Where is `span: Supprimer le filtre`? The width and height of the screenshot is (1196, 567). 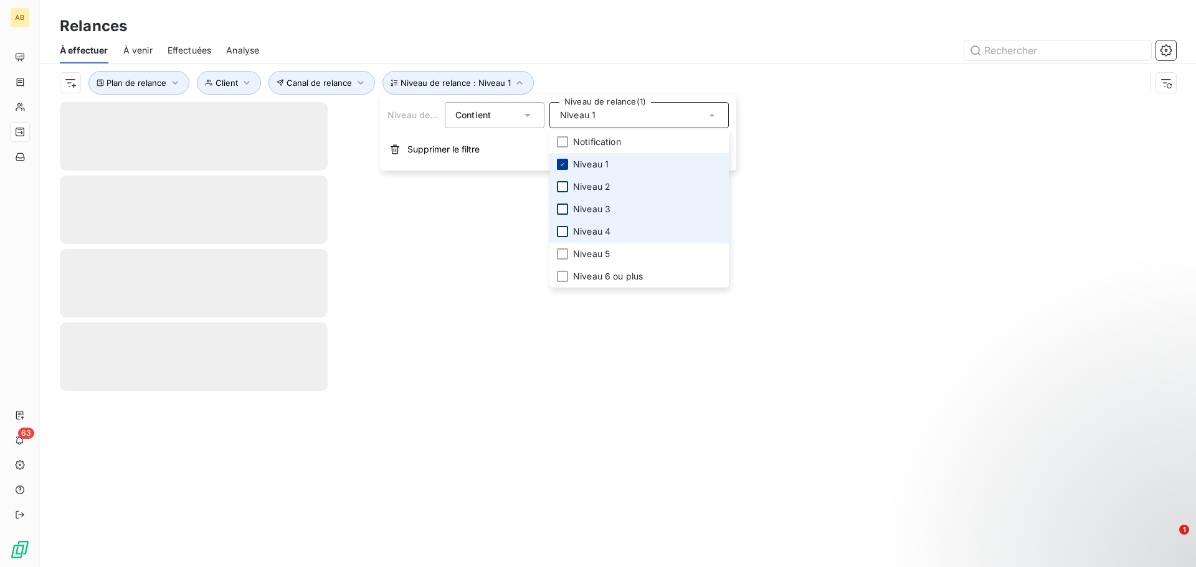
span: Supprimer le filtre is located at coordinates (443, 149).